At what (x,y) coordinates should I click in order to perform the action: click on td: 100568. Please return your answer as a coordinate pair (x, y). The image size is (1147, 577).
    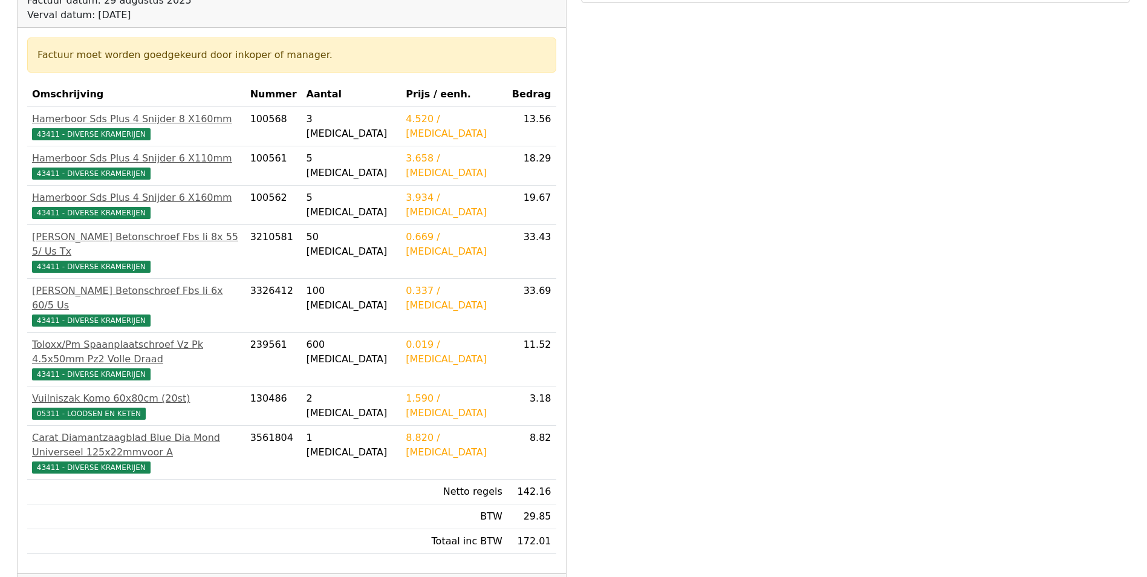
    Looking at the image, I should click on (273, 126).